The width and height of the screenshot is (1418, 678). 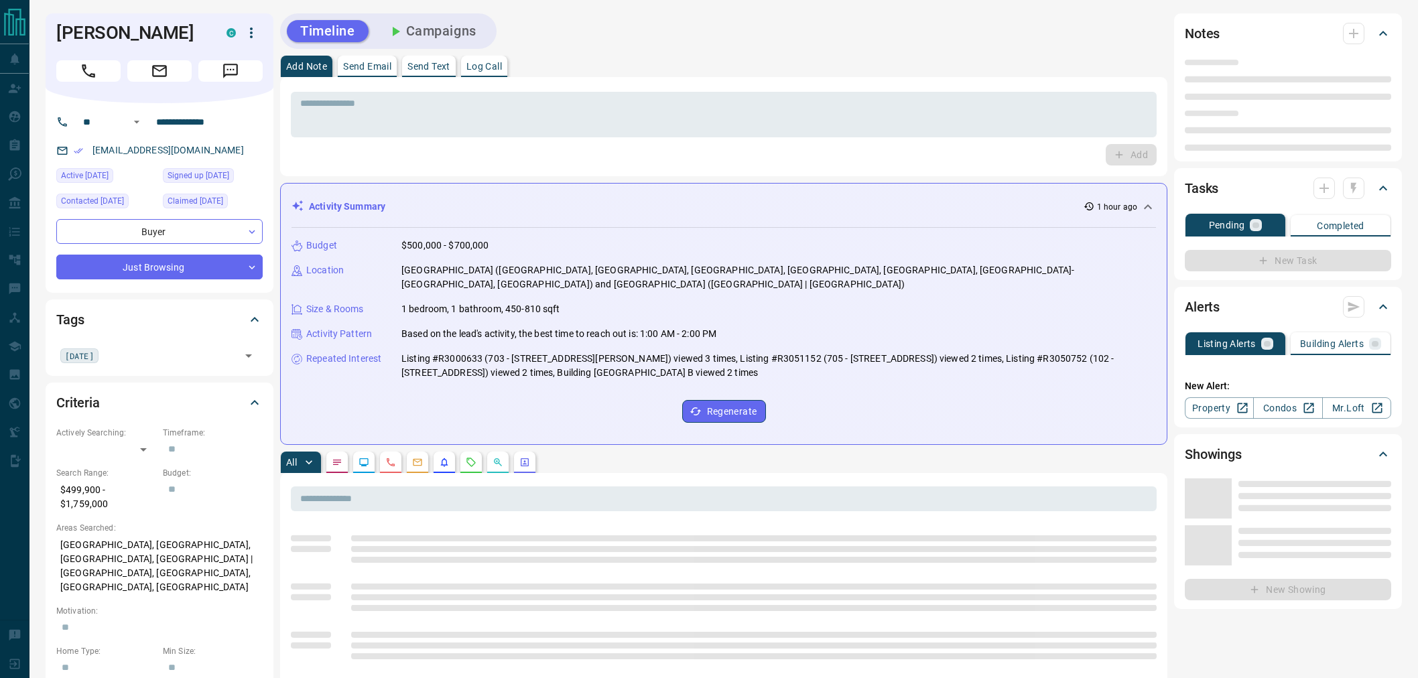 I want to click on div: Tasks, so click(x=1288, y=188).